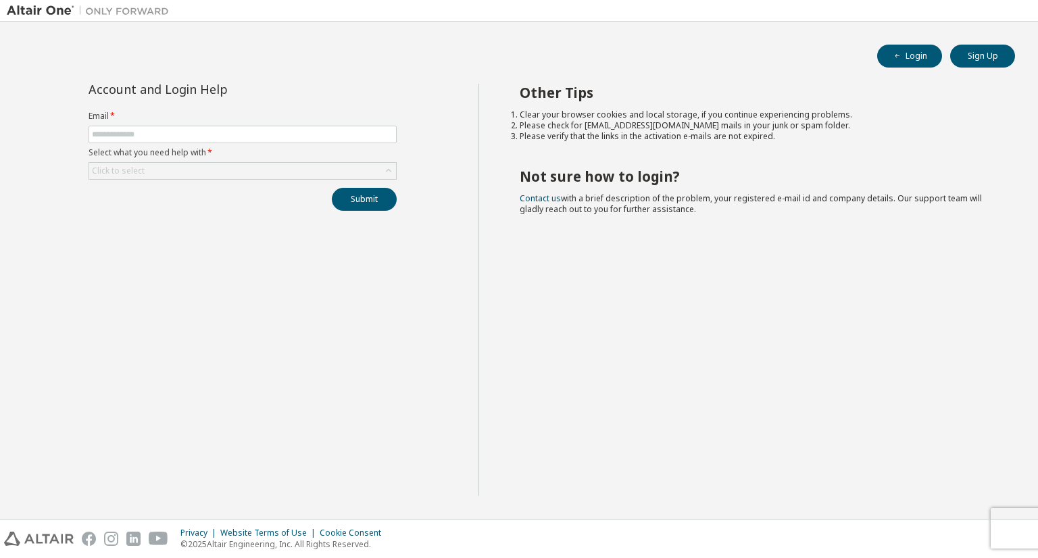 This screenshot has width=1038, height=558. Describe the element at coordinates (212, 89) in the screenshot. I see `div: Account and Login Help` at that location.